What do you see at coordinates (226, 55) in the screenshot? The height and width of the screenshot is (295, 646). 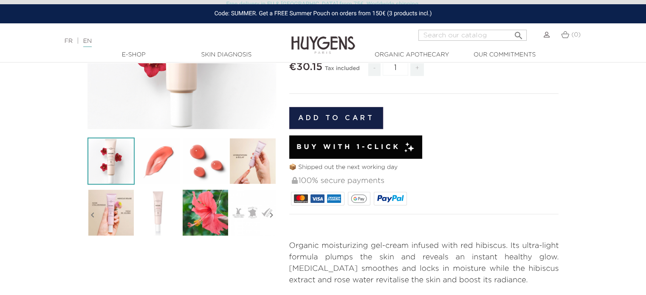 I see `a: Skin Diagnosis` at bounding box center [226, 55].